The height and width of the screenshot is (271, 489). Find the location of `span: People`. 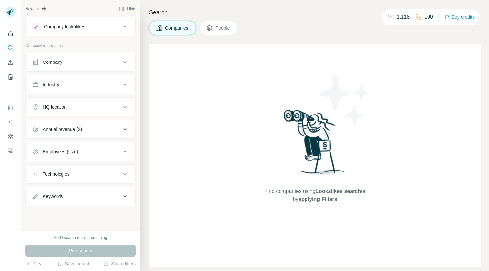

span: People is located at coordinates (223, 28).